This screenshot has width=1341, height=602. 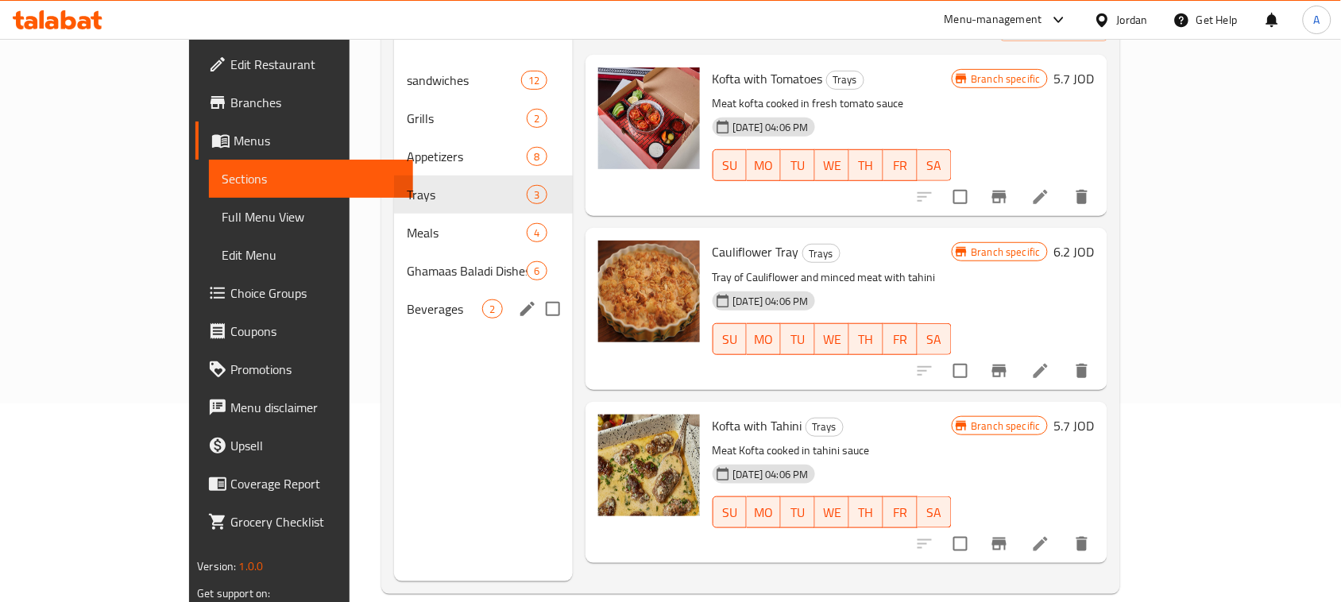 What do you see at coordinates (934, 512) in the screenshot?
I see `span: SA` at bounding box center [934, 512].